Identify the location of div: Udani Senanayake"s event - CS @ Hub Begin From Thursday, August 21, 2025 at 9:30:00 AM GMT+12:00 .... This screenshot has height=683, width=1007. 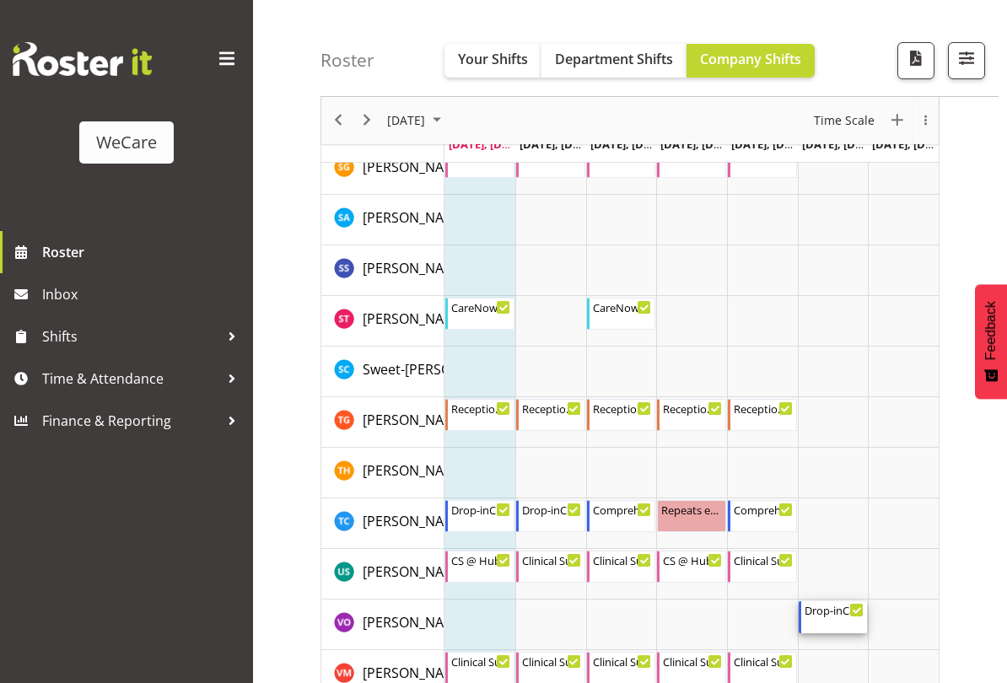
(691, 567).